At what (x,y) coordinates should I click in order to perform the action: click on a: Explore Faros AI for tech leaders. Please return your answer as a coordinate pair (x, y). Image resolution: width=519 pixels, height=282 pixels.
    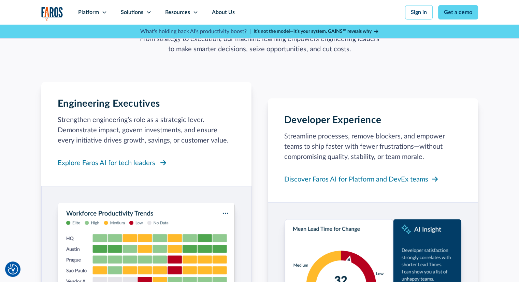
    Looking at the image, I should click on (113, 163).